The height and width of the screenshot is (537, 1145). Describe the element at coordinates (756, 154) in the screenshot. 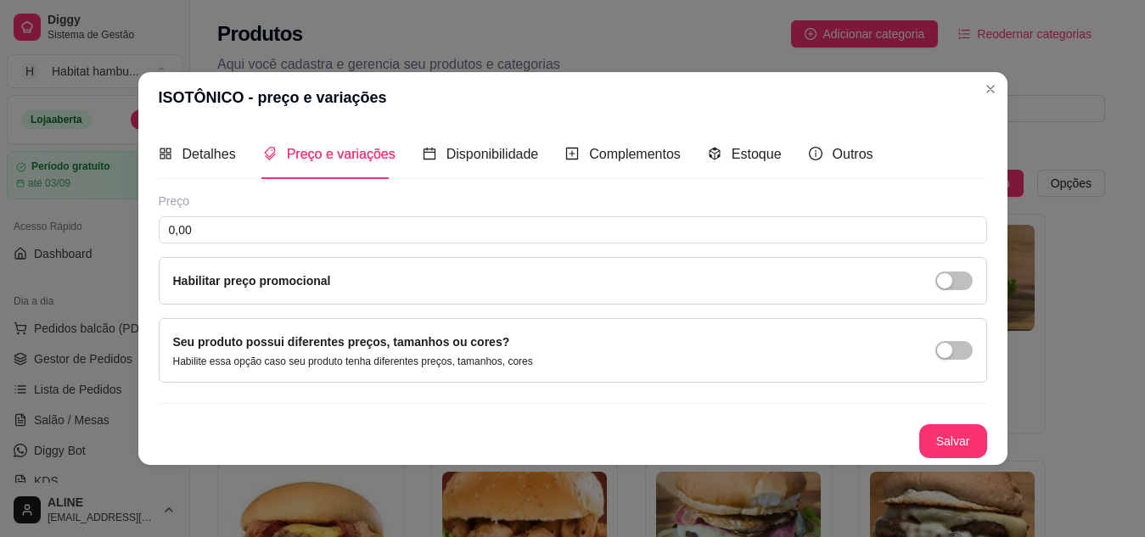

I see `span: Estoque` at that location.